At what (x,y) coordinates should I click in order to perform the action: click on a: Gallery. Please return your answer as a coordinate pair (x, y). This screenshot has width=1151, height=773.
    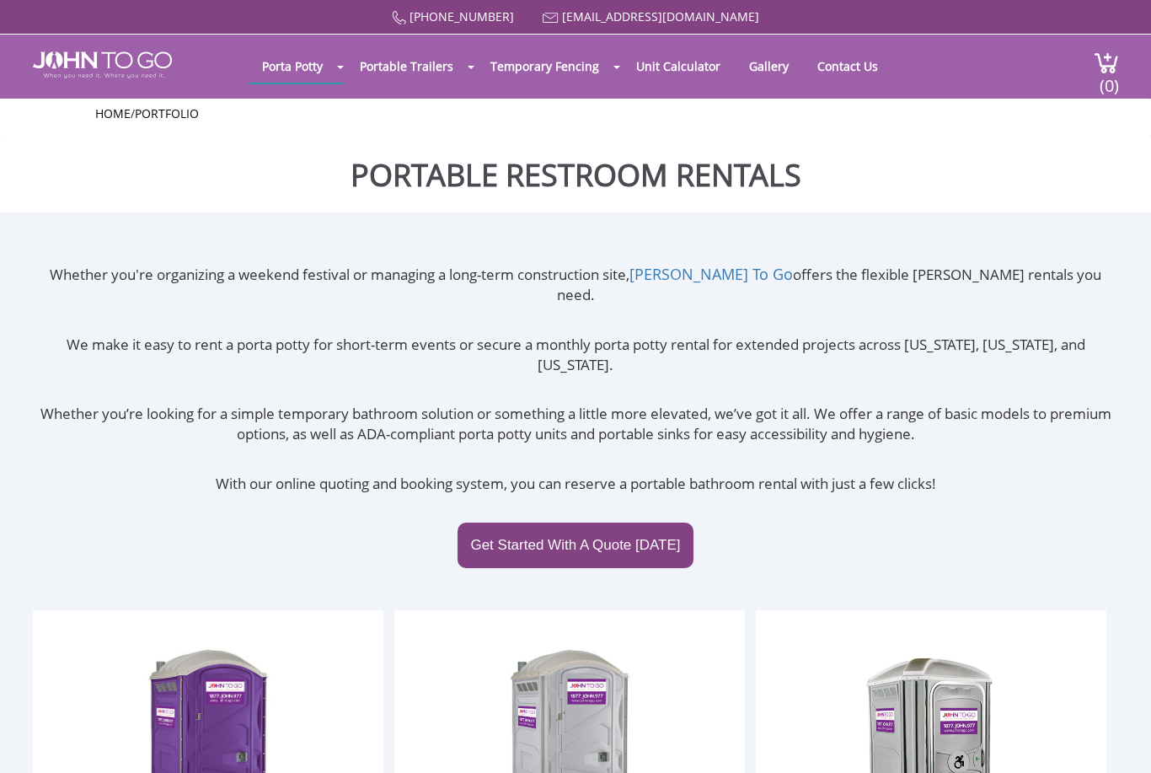
    Looking at the image, I should click on (768, 66).